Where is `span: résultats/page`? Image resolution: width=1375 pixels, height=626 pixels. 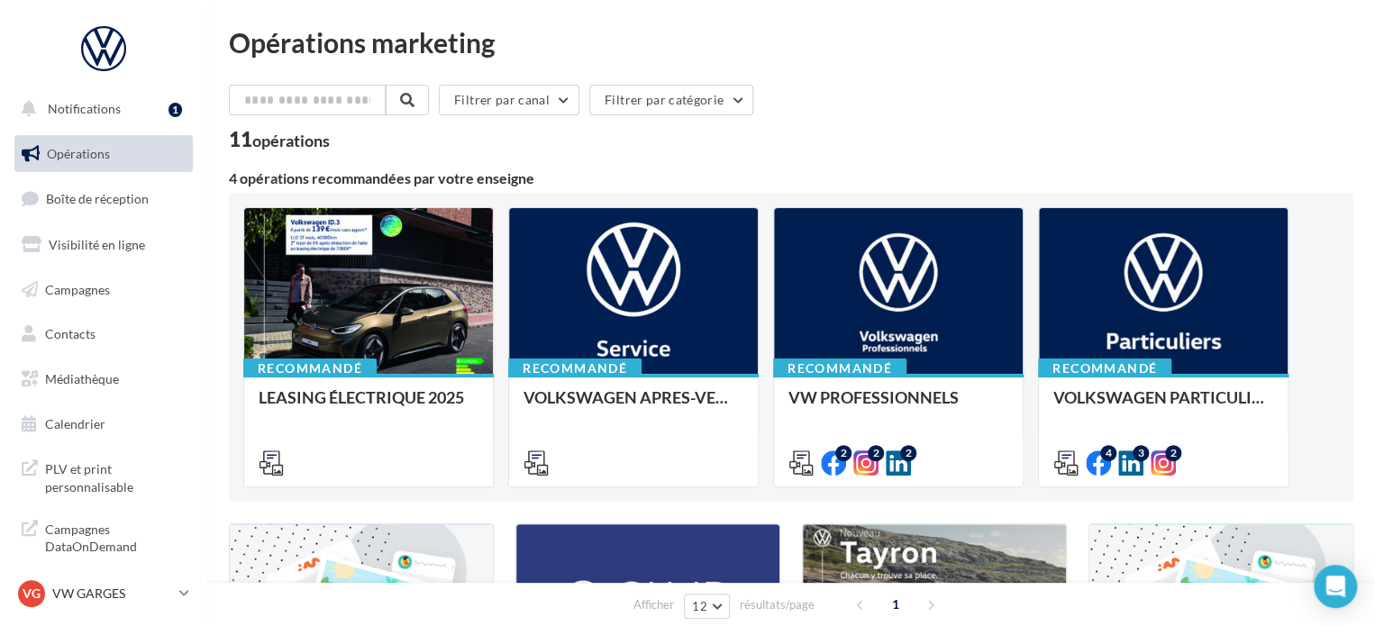
span: résultats/page is located at coordinates (776, 604).